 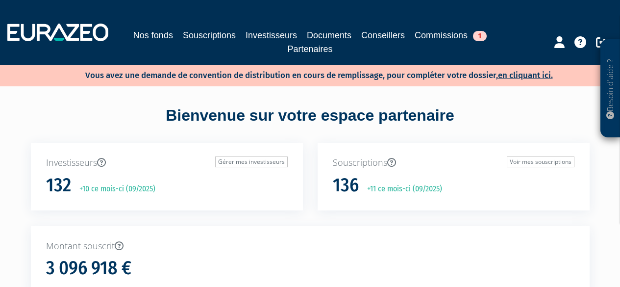 I want to click on a: Voir mes souscriptions, so click(x=541, y=162).